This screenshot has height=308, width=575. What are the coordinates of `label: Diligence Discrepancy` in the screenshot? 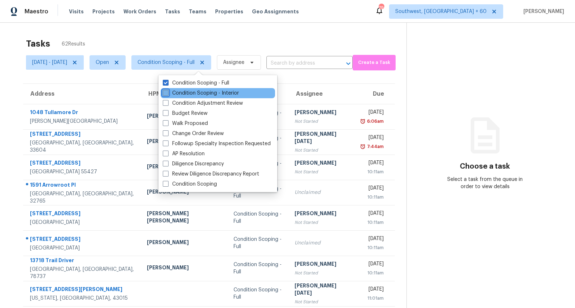 It's located at (193, 164).